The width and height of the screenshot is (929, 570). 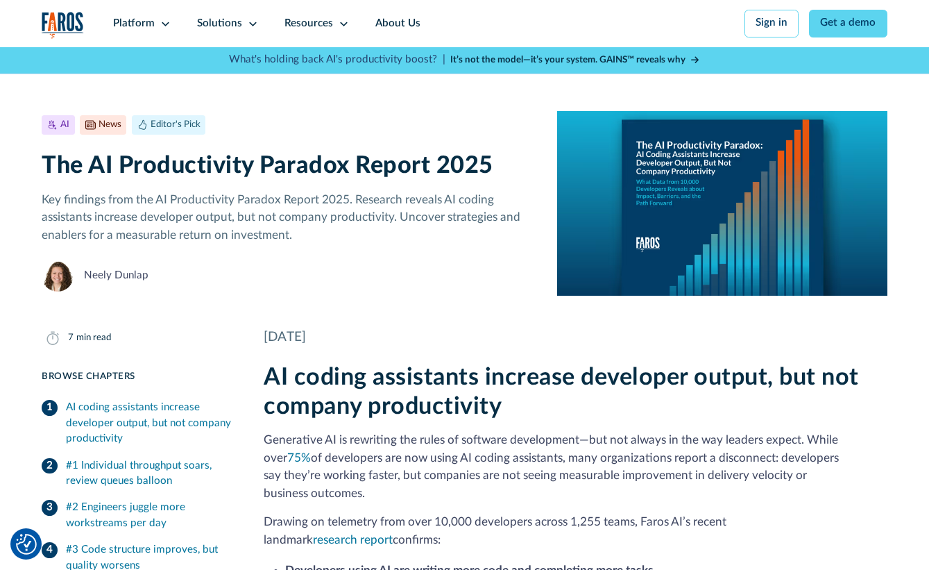 What do you see at coordinates (149, 423) in the screenshot?
I see `div: AI coding assistants increase developer output, but not company productivity` at bounding box center [149, 423].